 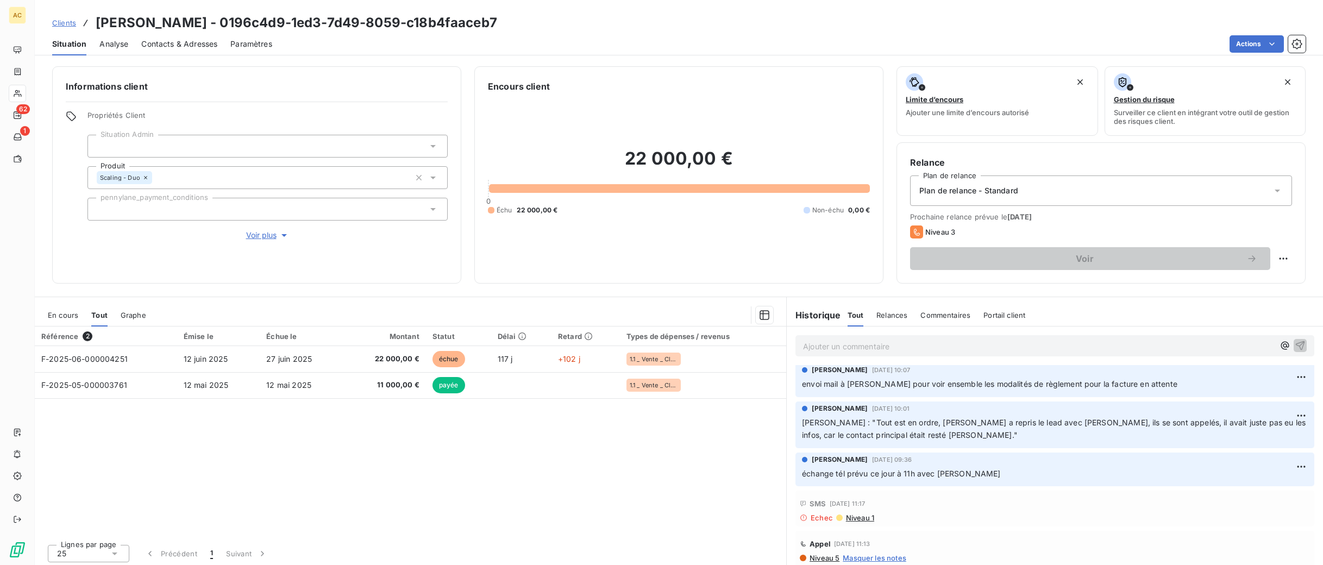 What do you see at coordinates (521, 336) in the screenshot?
I see `div: Délai` at bounding box center [521, 336].